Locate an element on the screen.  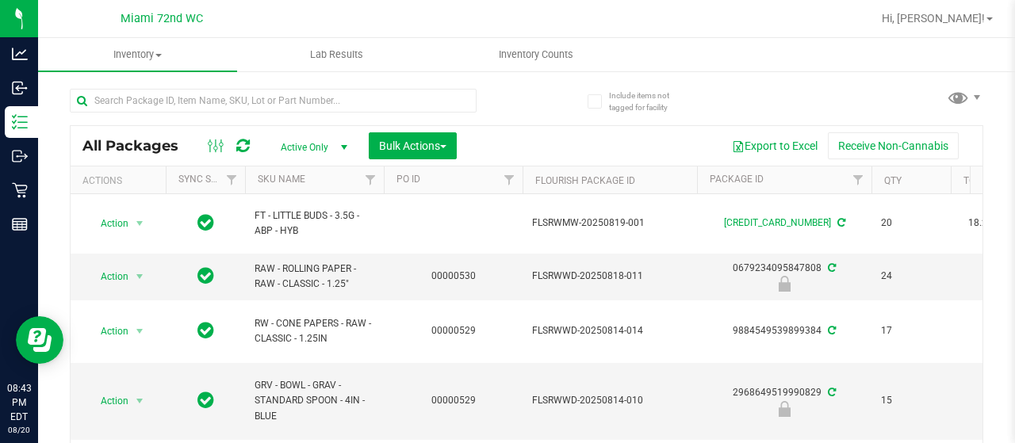
a: 00000530 is located at coordinates (453, 276).